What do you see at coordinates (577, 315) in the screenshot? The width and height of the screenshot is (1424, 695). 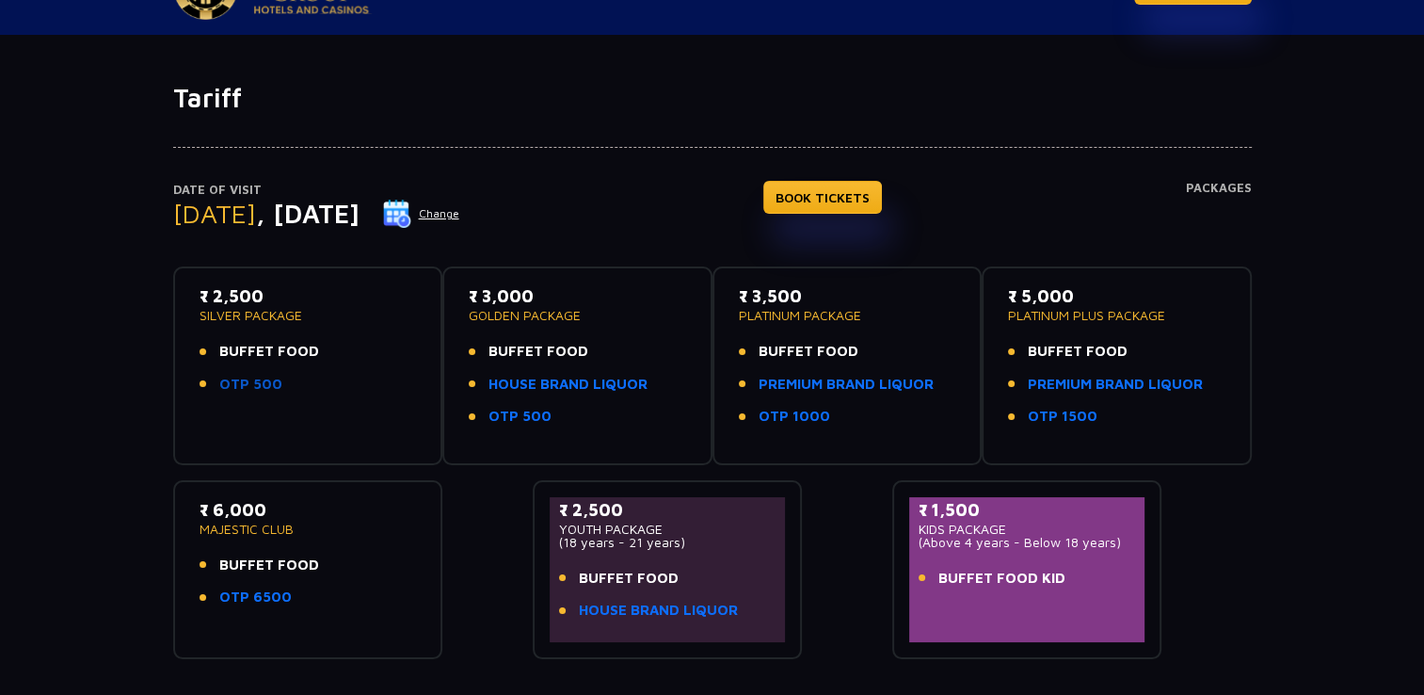 I see `p: GOLDEN PACKAGE` at bounding box center [577, 315].